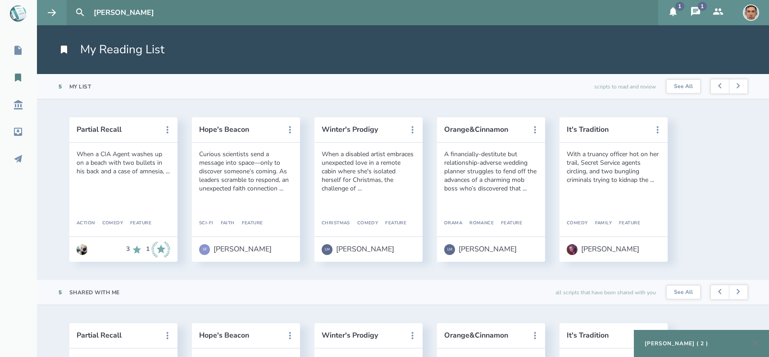  I want to click on div: Sci-Fi, so click(206, 223).